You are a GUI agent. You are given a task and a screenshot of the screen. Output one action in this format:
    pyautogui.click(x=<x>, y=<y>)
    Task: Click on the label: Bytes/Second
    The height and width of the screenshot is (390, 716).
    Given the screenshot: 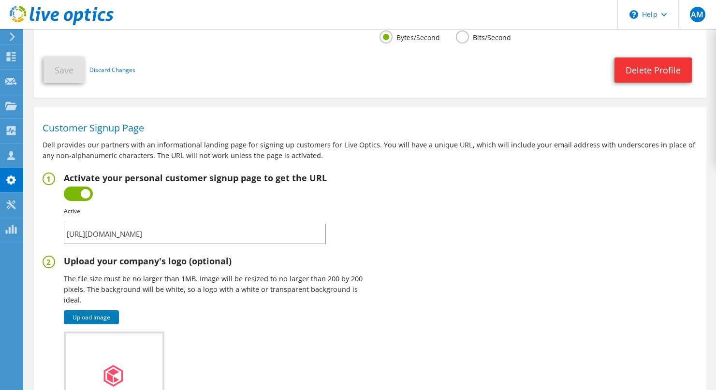 What is the action you would take?
    pyautogui.click(x=409, y=36)
    